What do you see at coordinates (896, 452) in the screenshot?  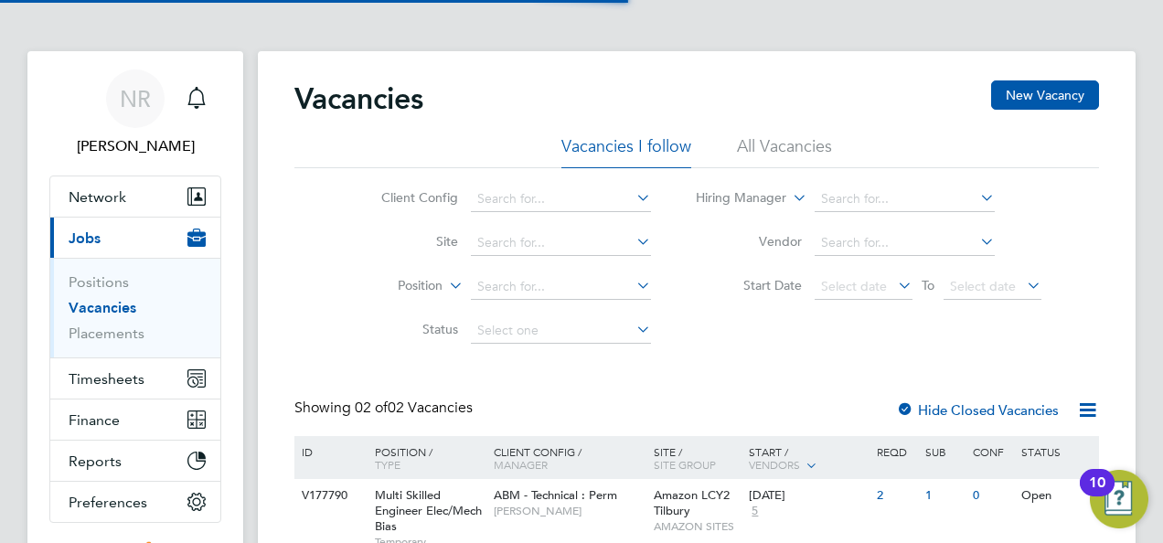 I see `div: Reqd` at bounding box center [896, 452].